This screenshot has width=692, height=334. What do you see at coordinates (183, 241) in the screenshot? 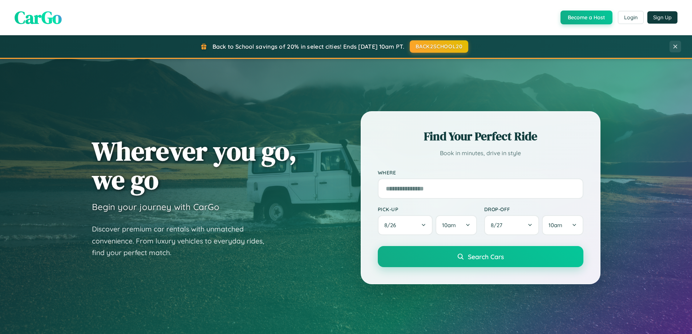
I see `p: Discover premium car rentals with unmatched convenience. From luxury vehicles to everyday rides, ...` at bounding box center [183, 241].